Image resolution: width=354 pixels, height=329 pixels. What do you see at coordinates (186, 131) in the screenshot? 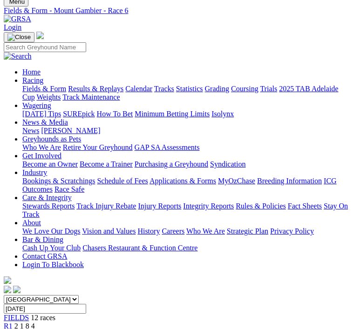
I see `div: News & Media` at bounding box center [186, 131].